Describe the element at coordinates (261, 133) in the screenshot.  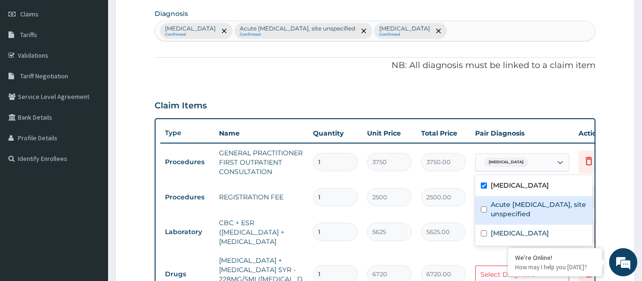
I see `th: Name` at that location.